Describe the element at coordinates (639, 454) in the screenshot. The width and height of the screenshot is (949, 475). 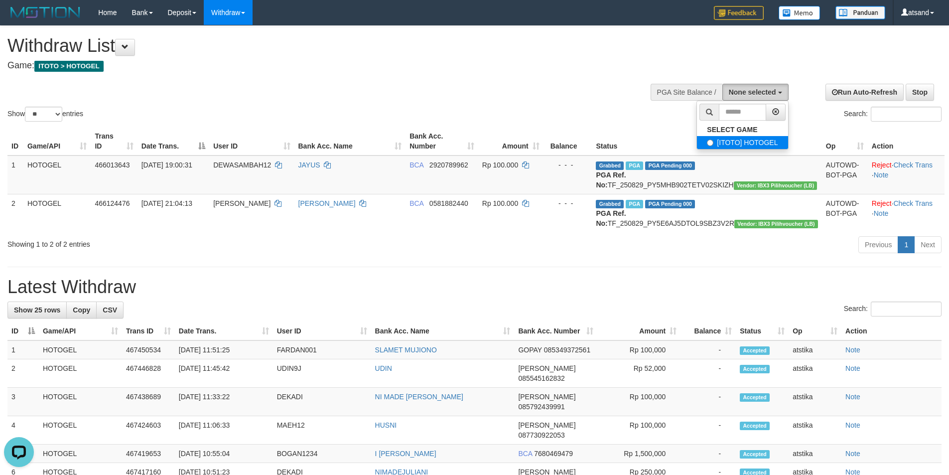
I see `td: Rp 1,500,000` at that location.